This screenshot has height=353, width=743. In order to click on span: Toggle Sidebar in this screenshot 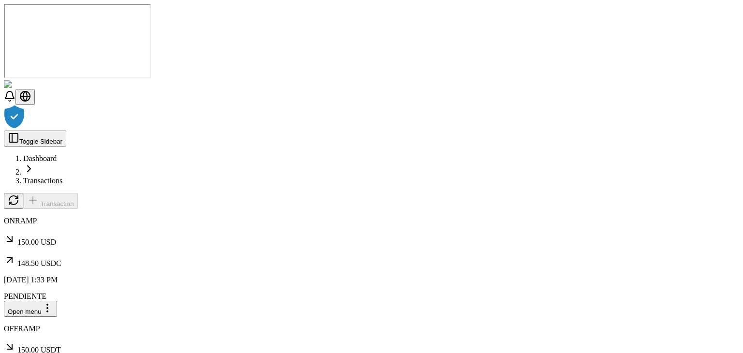, I will do `click(41, 141)`.